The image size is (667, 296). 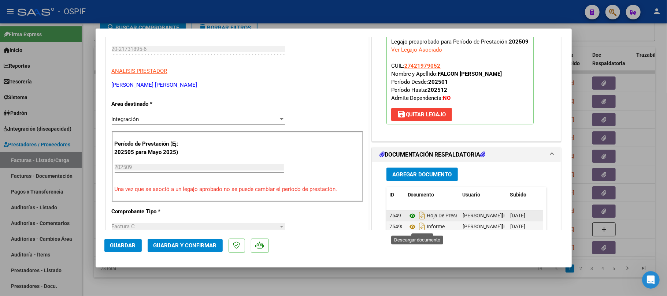 What do you see at coordinates (438, 216) in the screenshot?
I see `span: Hoja De Presentes` at bounding box center [438, 216].